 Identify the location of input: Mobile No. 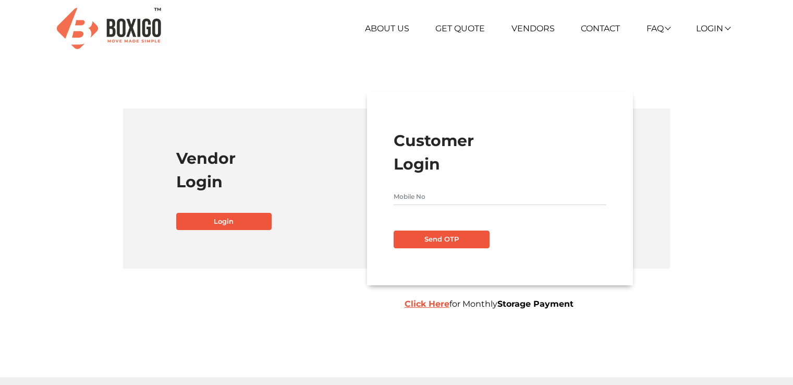
(500, 197).